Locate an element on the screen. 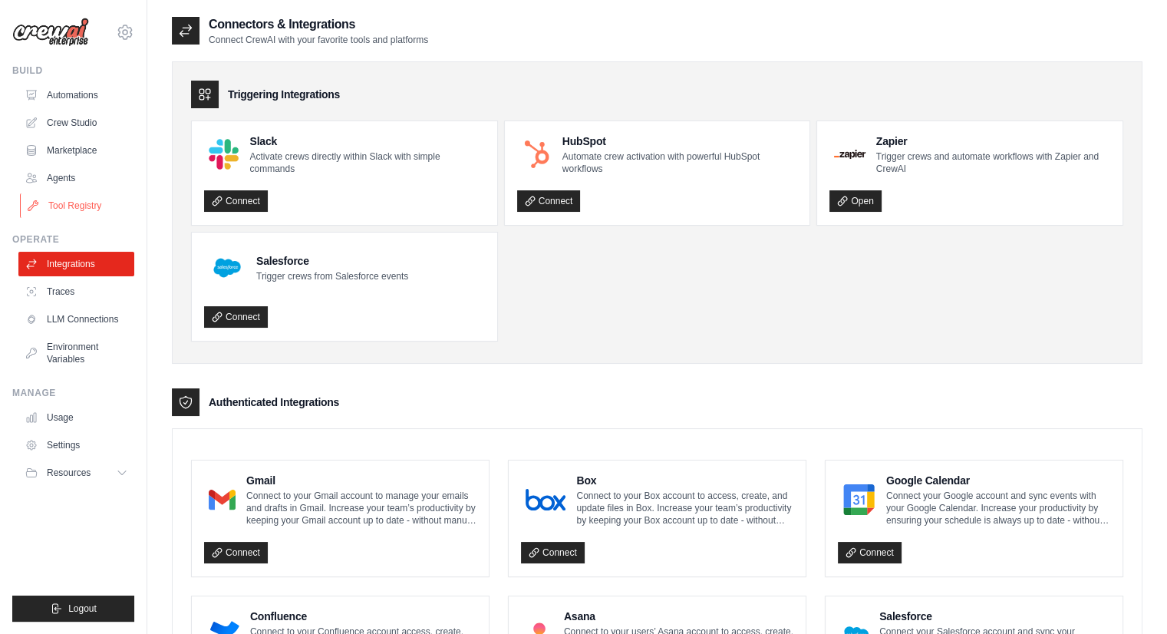 The height and width of the screenshot is (634, 1167). h4: HubSpot is located at coordinates (680, 141).